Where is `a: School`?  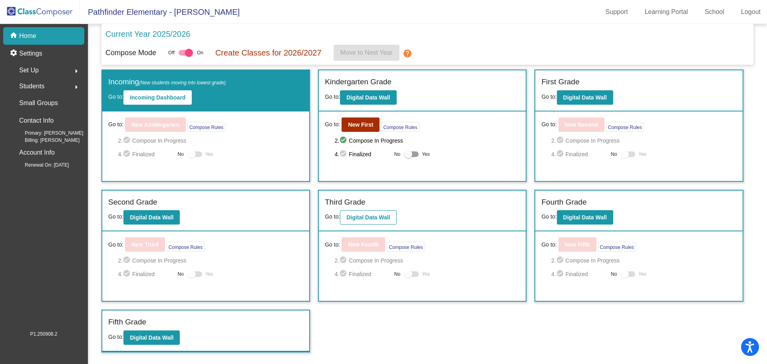
a: School is located at coordinates (714, 12).